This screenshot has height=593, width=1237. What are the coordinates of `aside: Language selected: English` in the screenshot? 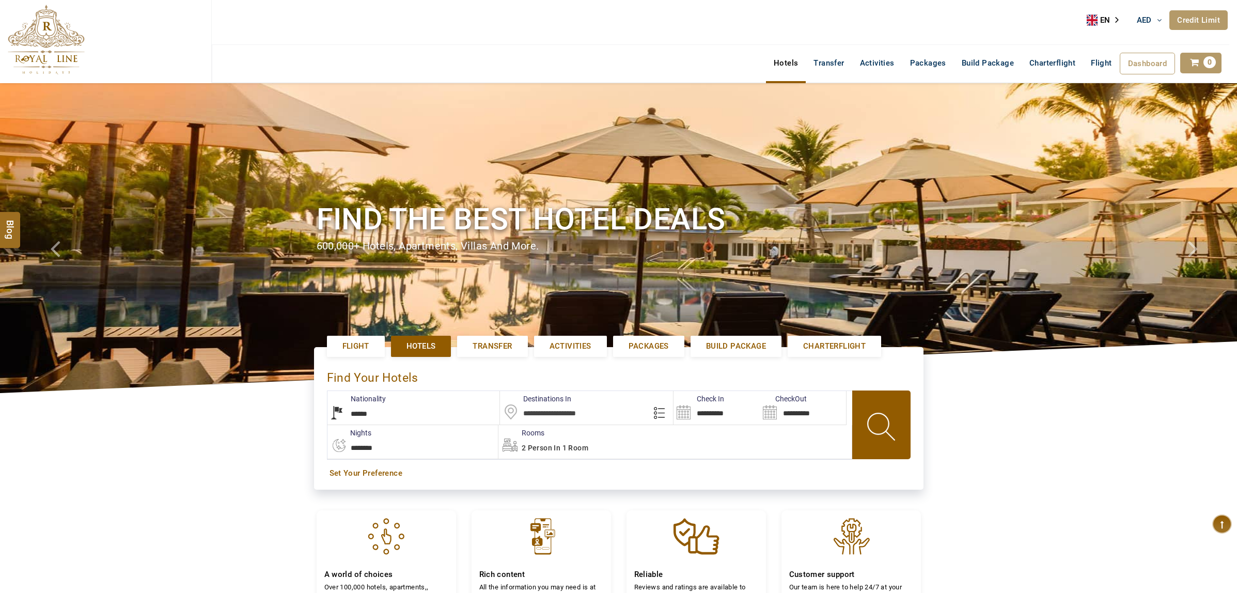 It's located at (1107, 20).